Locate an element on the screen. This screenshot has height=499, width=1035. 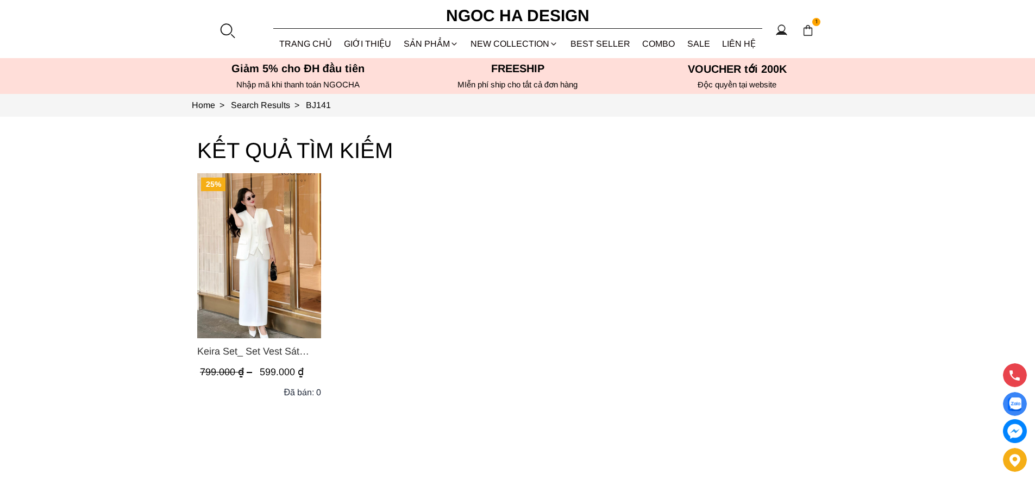
span: Keira Set_ Set Vest Sát Nách Kết Hợp Chân Váy Bút Chì Mix Áo Khoác BJ141+ A1083 is located at coordinates (259, 352).